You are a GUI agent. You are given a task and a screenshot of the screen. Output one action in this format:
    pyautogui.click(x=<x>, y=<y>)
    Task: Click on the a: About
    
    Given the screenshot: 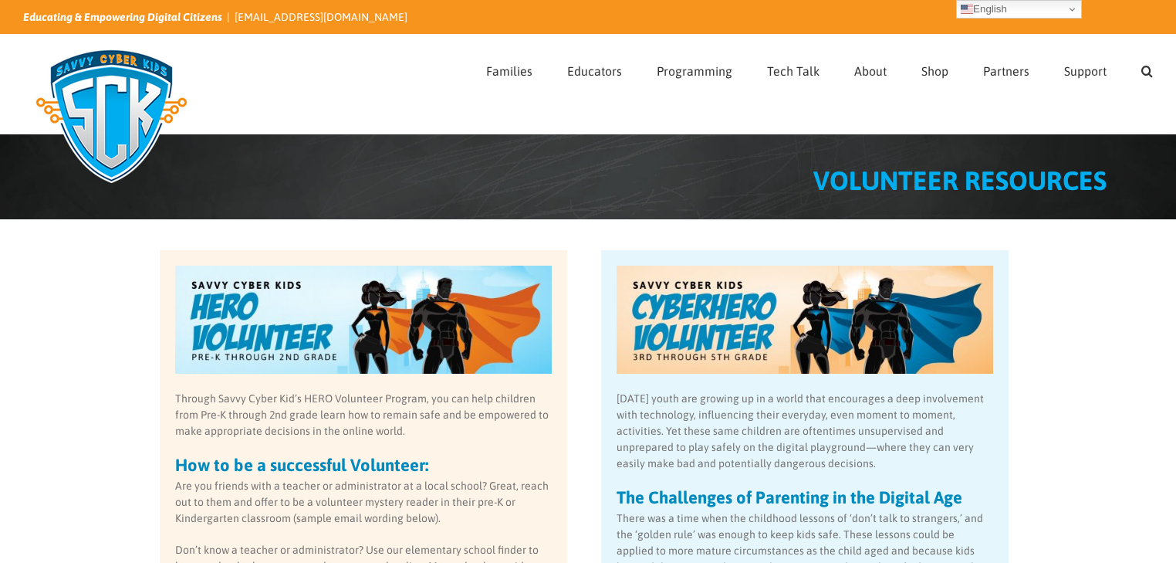 What is the action you would take?
    pyautogui.click(x=871, y=69)
    